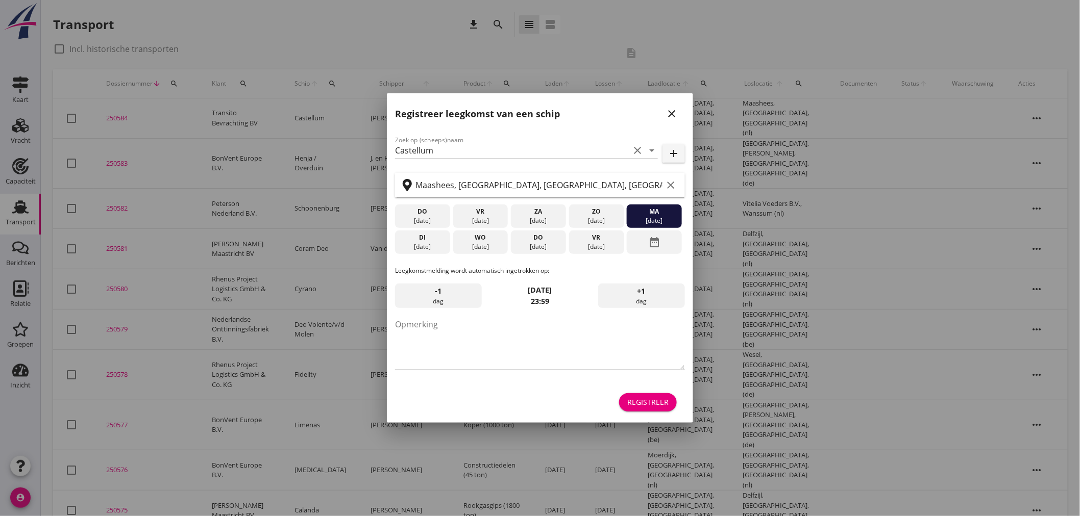  What do you see at coordinates (641, 291) in the screenshot?
I see `span: +1` at bounding box center [641, 291].